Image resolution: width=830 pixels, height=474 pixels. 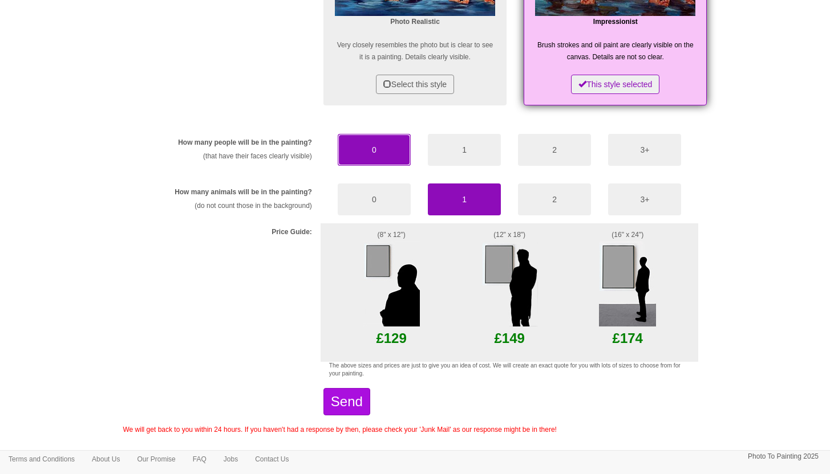 What do you see at coordinates (391, 284) in the screenshot?
I see `img: Example size of a small painting` at bounding box center [391, 284].